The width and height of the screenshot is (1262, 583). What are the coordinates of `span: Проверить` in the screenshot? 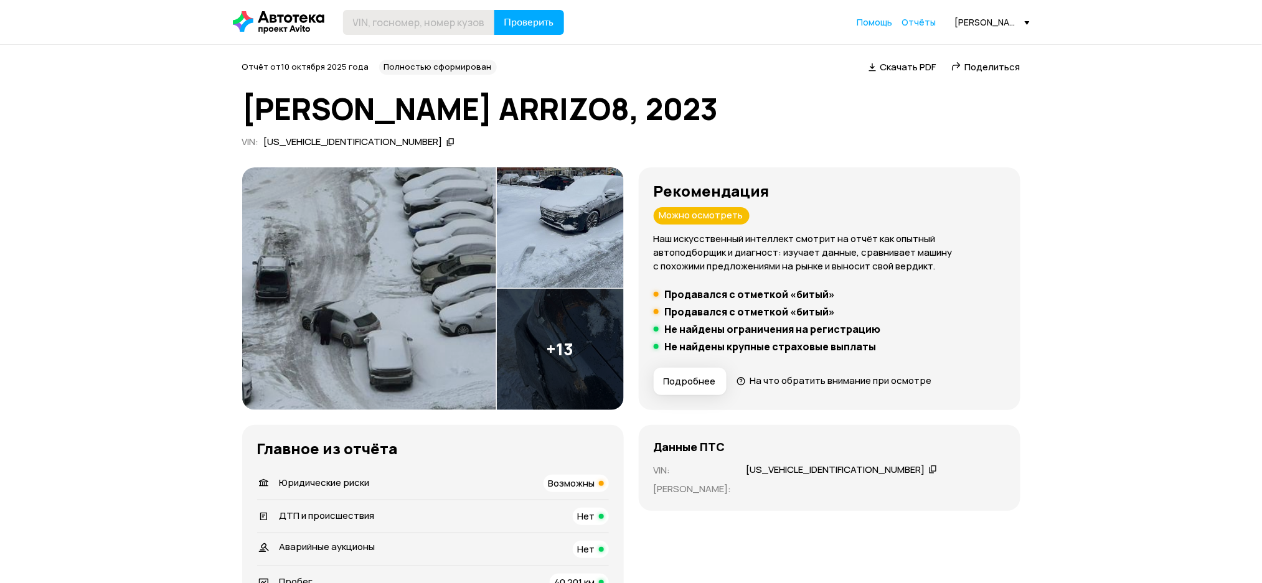 It's located at (529, 22).